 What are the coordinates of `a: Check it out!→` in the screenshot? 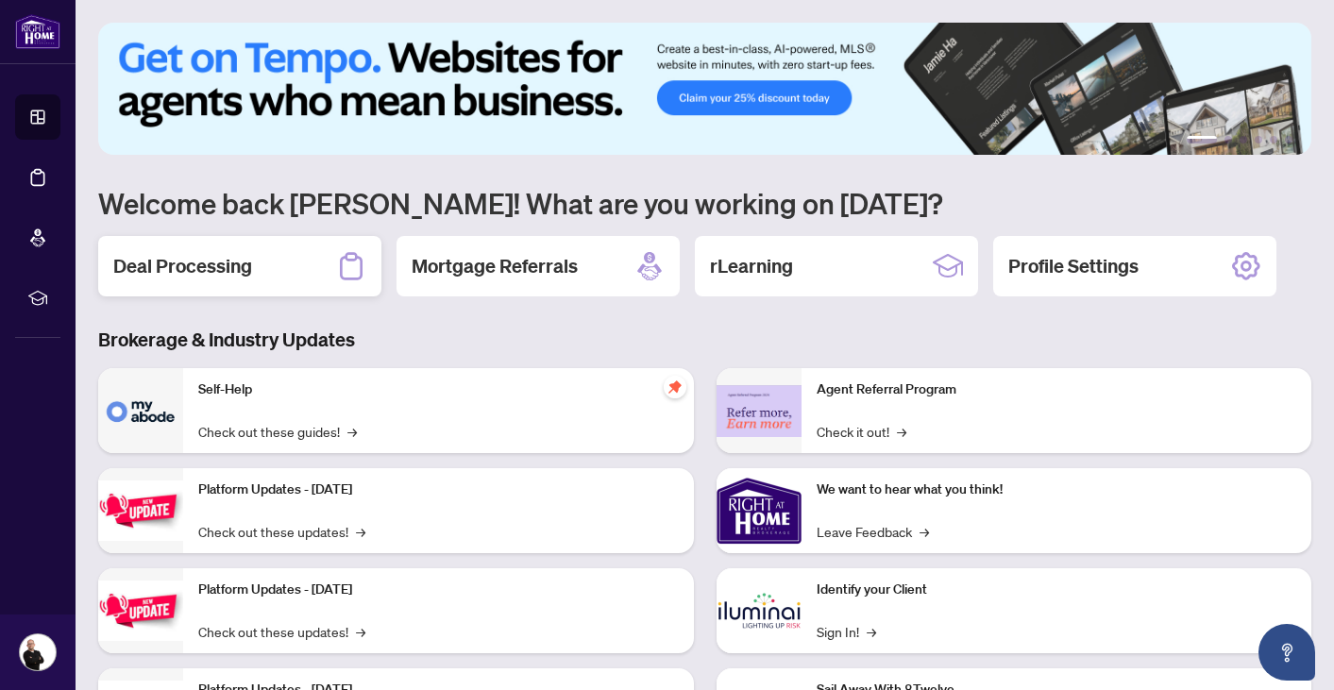 It's located at (861, 431).